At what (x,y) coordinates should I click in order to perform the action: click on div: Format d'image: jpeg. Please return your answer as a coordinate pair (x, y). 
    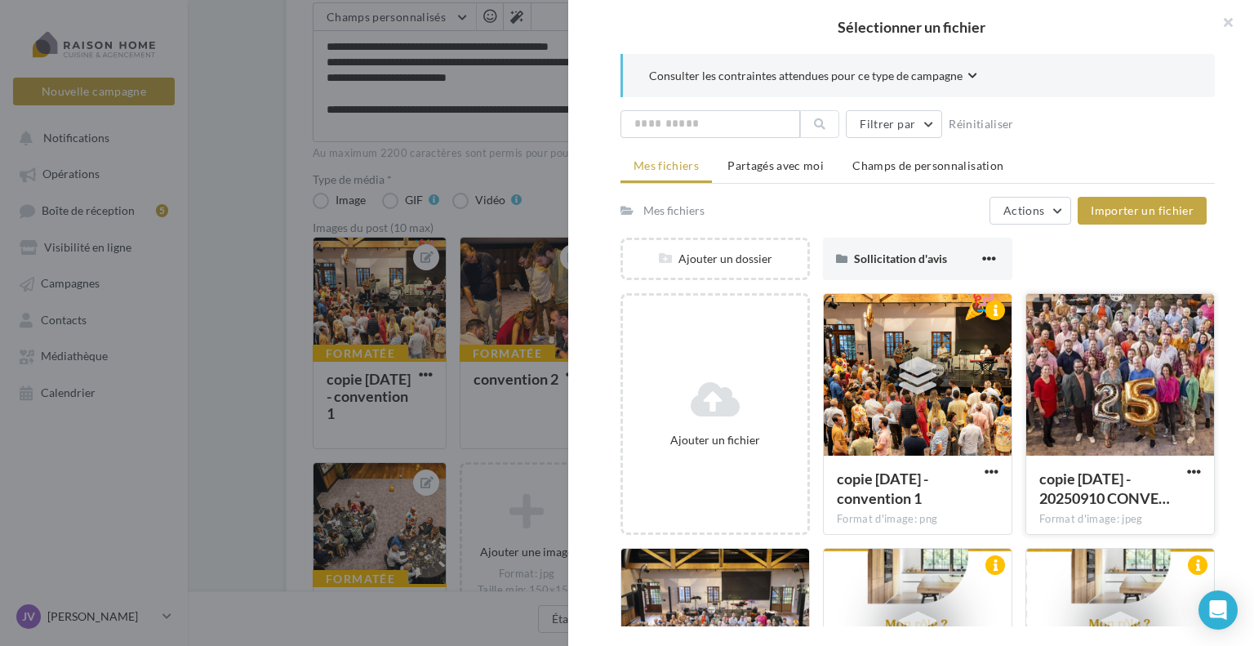
    Looking at the image, I should click on (1121, 519).